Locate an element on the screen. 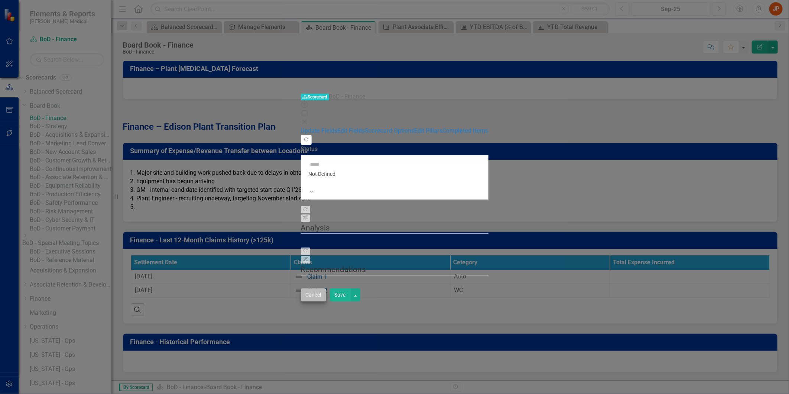  button: Cancel is located at coordinates (314, 295).